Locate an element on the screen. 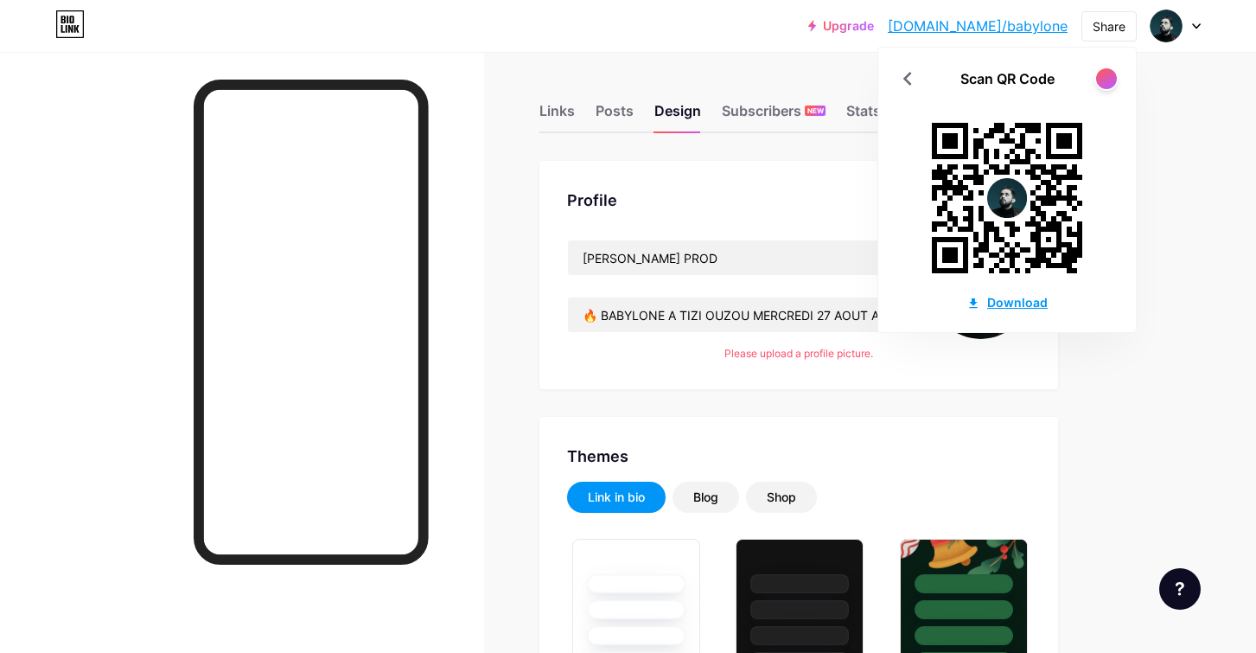 The height and width of the screenshot is (653, 1256). div: Link in bio is located at coordinates (616, 497).